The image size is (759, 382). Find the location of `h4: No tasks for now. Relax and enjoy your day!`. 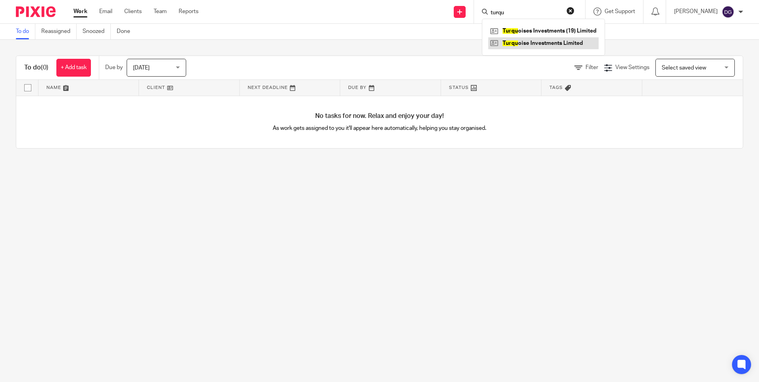

h4: No tasks for now. Relax and enjoy your day! is located at coordinates (380, 116).